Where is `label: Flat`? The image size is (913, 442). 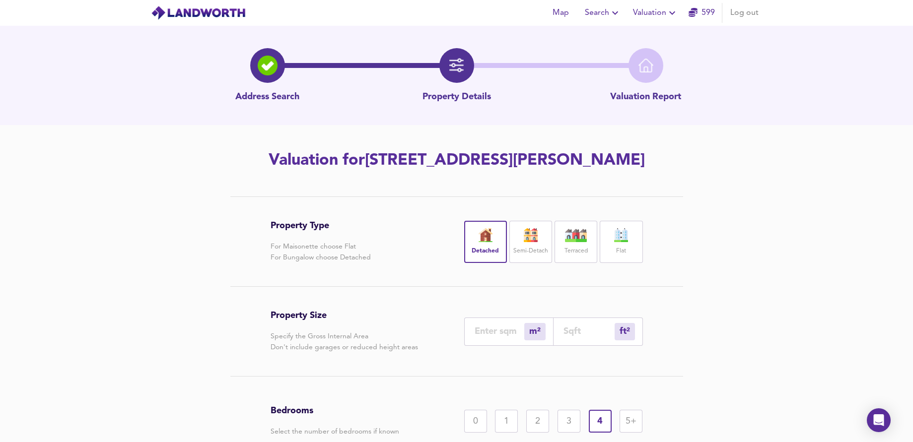
label: Flat is located at coordinates (621, 251).